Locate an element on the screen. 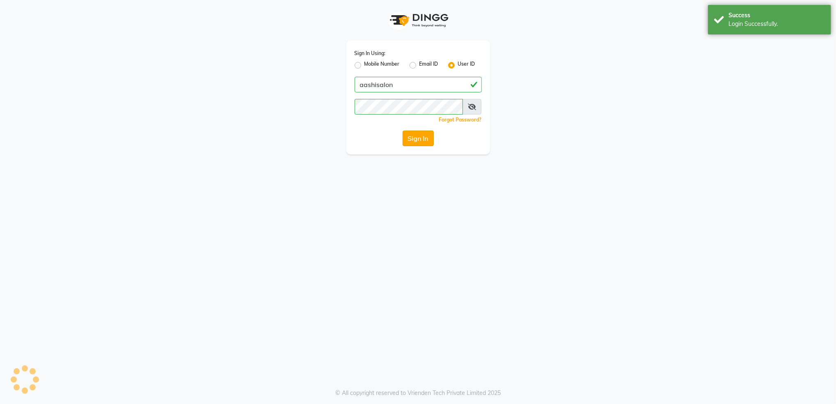  label: User ID is located at coordinates (466, 65).